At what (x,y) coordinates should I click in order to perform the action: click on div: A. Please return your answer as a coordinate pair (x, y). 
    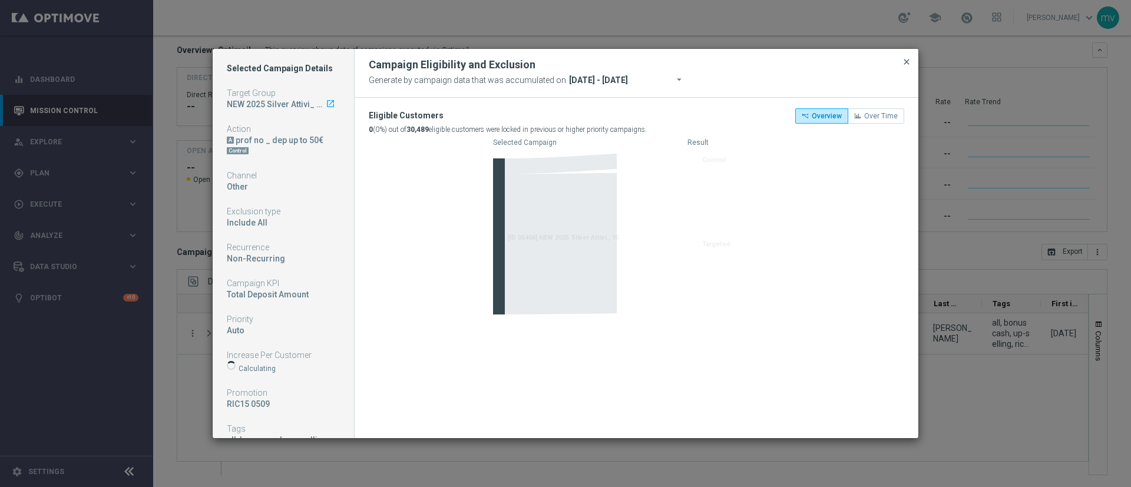
    Looking at the image, I should click on (230, 140).